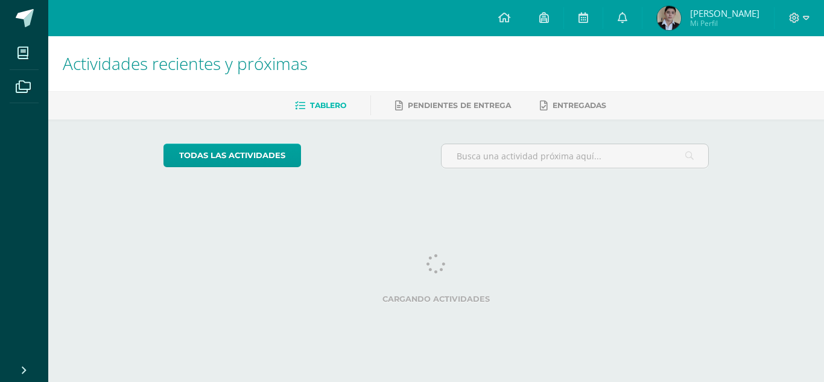  I want to click on a: Tablero, so click(320, 106).